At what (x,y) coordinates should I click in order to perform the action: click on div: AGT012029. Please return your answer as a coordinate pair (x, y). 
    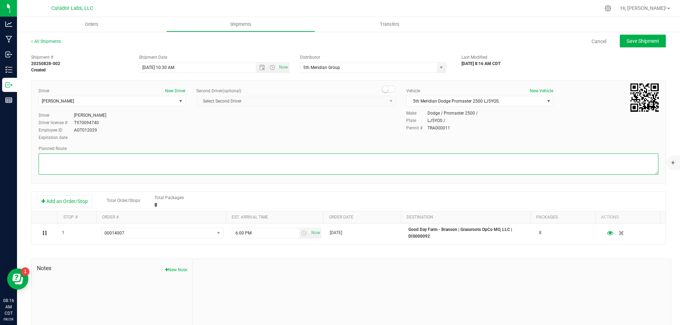
    Looking at the image, I should click on (85, 130).